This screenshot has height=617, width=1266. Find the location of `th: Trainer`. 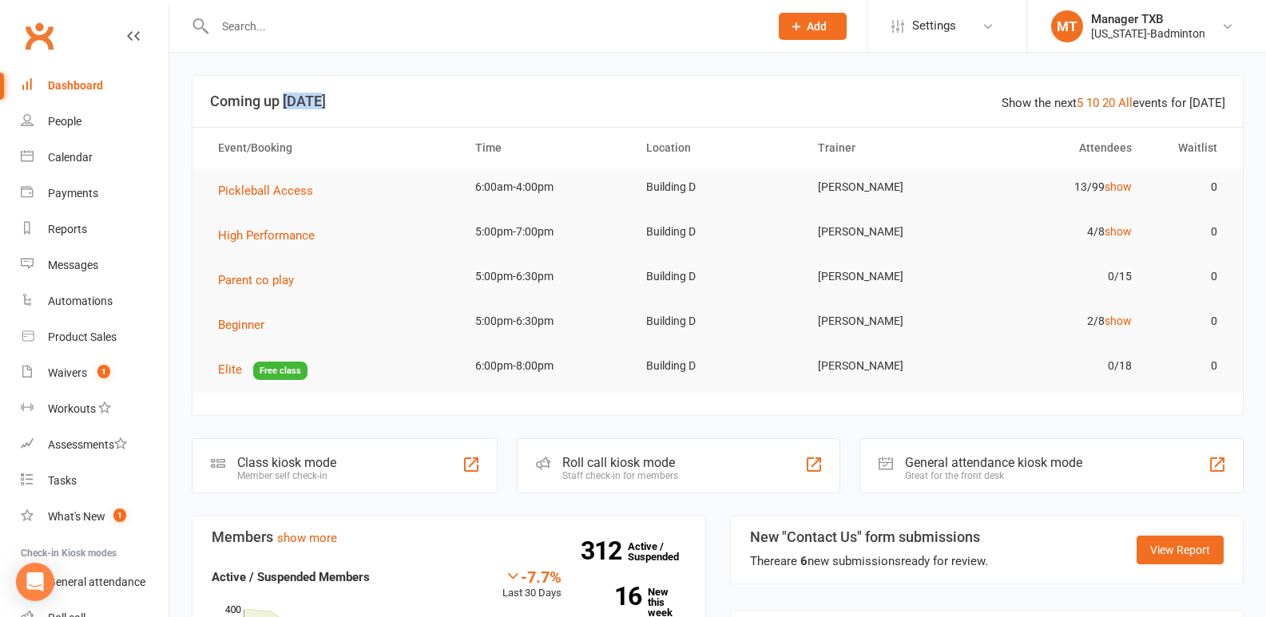

th: Trainer is located at coordinates (889, 148).